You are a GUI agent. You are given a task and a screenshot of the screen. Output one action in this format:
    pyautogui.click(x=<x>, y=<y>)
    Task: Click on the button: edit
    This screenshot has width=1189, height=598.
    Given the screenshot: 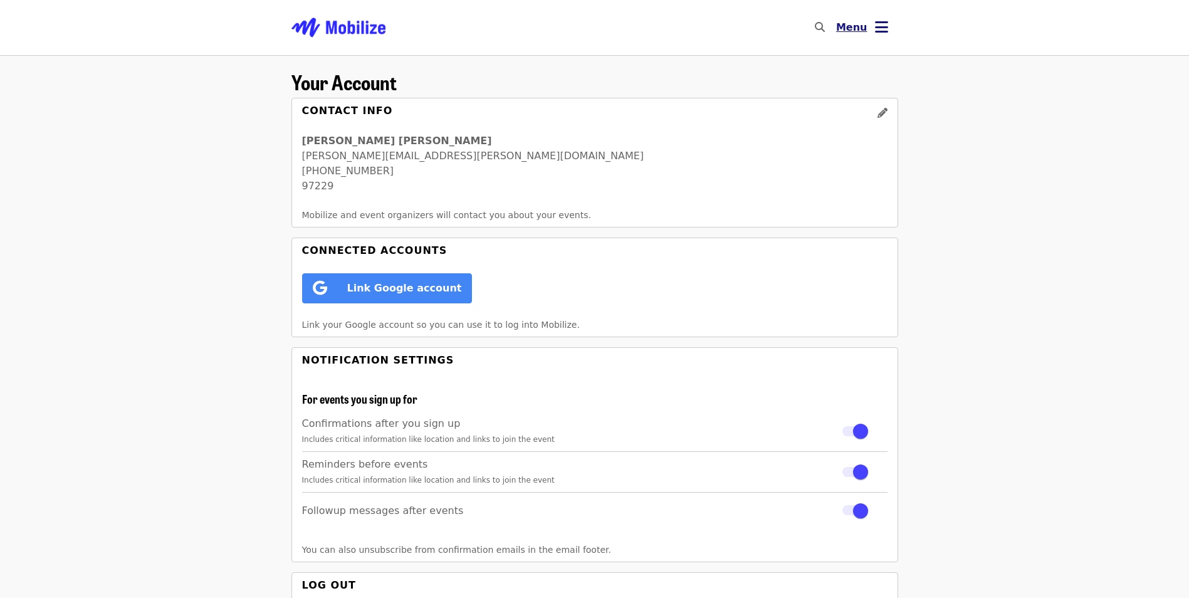 What is the action you would take?
    pyautogui.click(x=883, y=113)
    